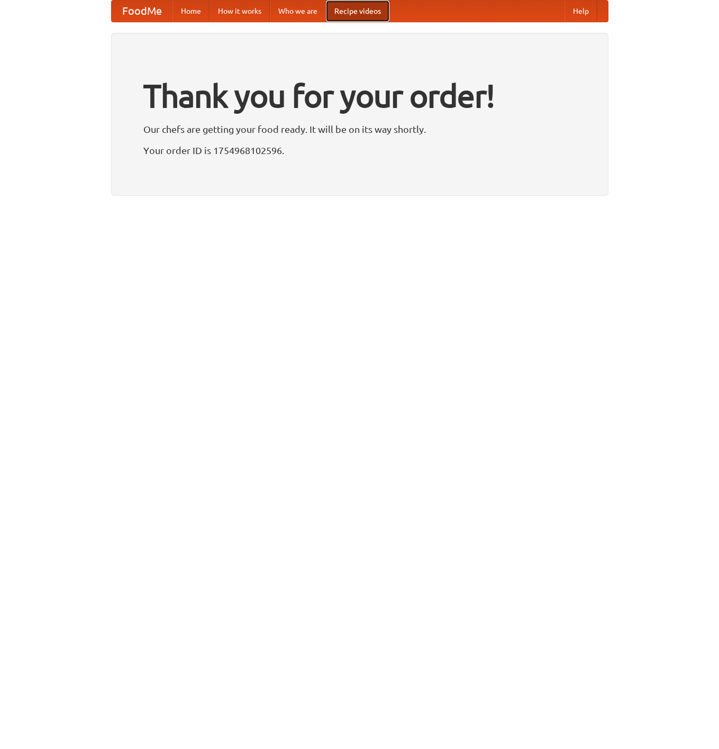  I want to click on p: Your order ID is 1754968102596., so click(360, 150).